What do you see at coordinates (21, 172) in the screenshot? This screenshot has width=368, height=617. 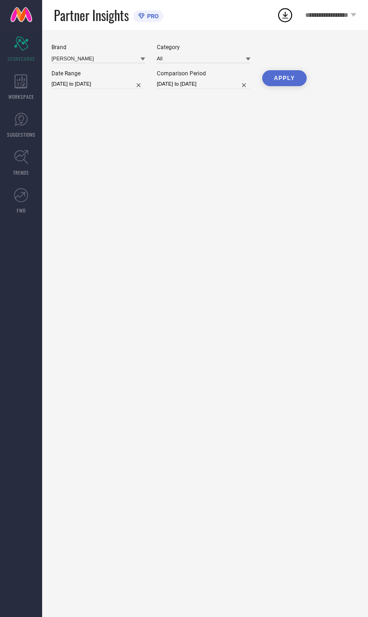 I see `span: TRENDS` at bounding box center [21, 172].